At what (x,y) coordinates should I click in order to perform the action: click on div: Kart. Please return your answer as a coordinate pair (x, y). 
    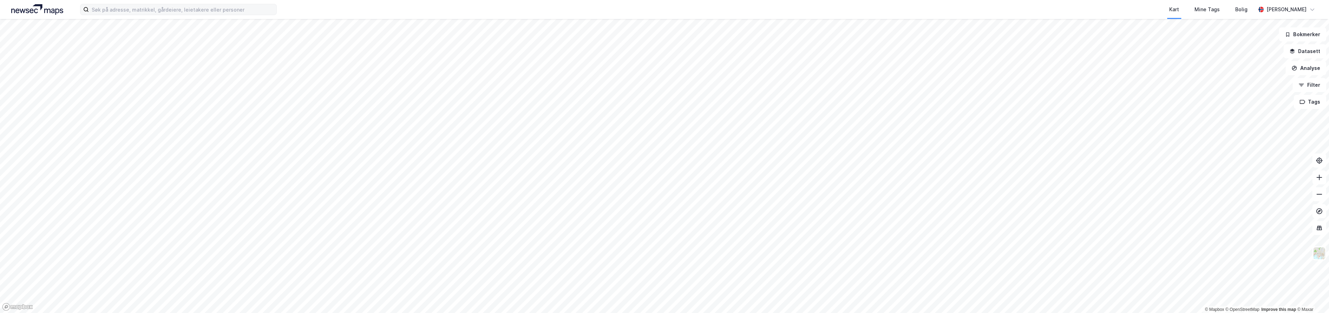
    Looking at the image, I should click on (1174, 9).